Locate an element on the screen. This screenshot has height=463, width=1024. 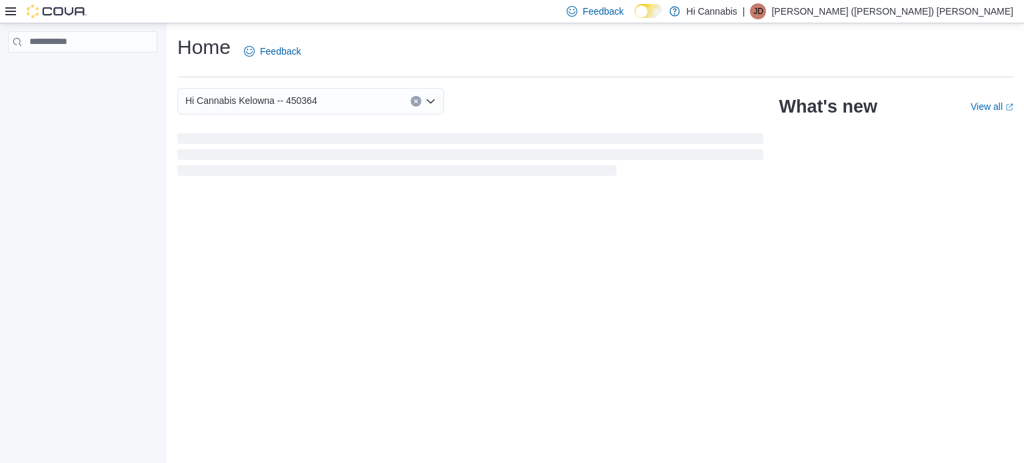
a: Feedback is located at coordinates (272, 51).